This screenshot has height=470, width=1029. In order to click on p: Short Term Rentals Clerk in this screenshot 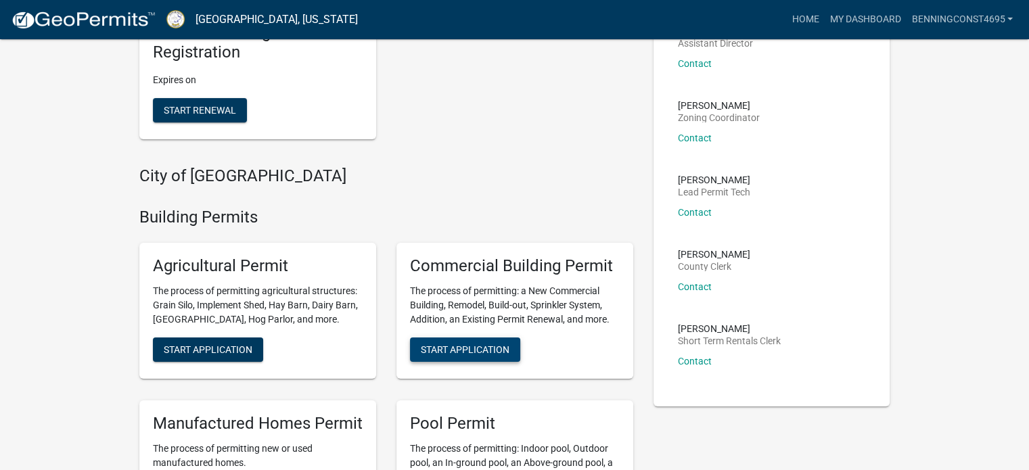, I will do `click(729, 341)`.